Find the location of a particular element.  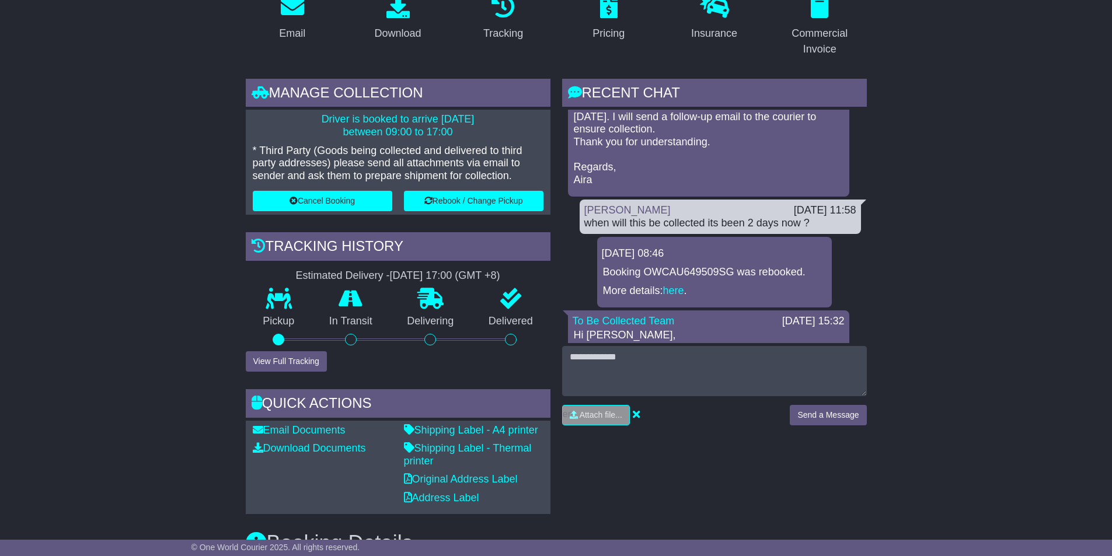

p: More details: . is located at coordinates (714, 291).